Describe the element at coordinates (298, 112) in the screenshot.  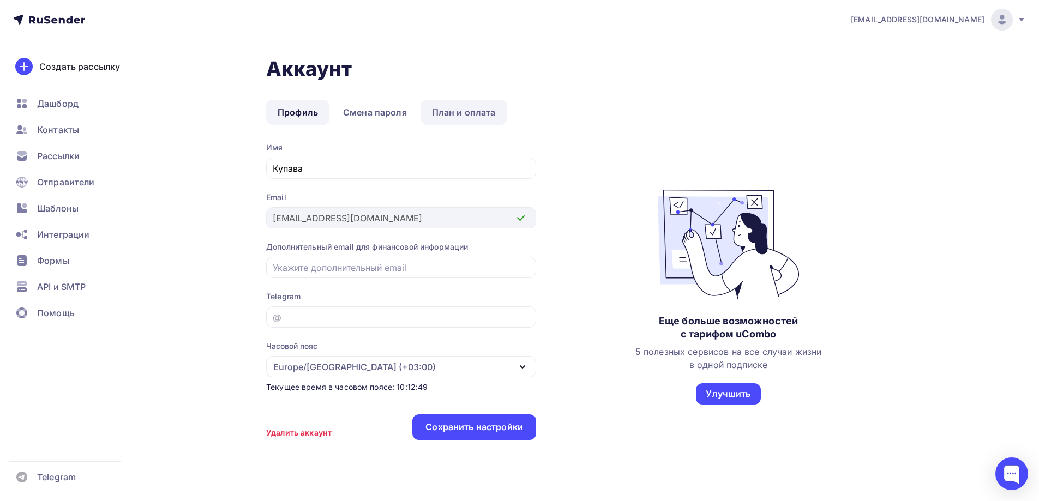
I see `a: Профиль` at that location.